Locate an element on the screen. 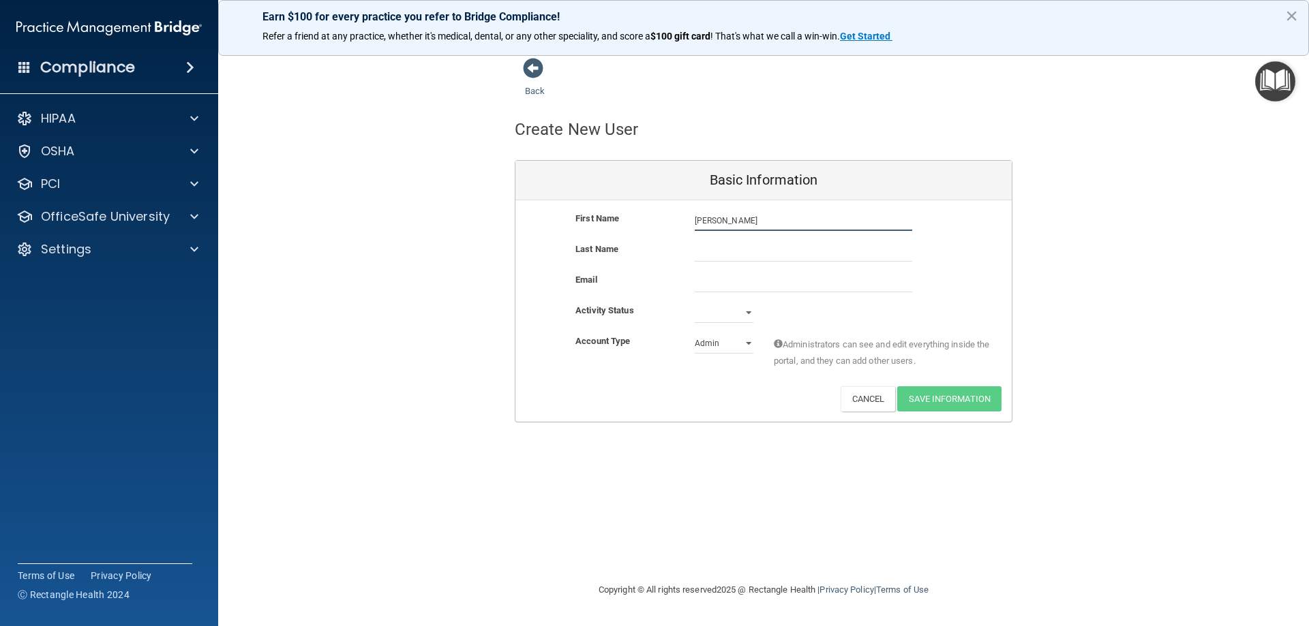  div: Basic Information is located at coordinates (763, 181).